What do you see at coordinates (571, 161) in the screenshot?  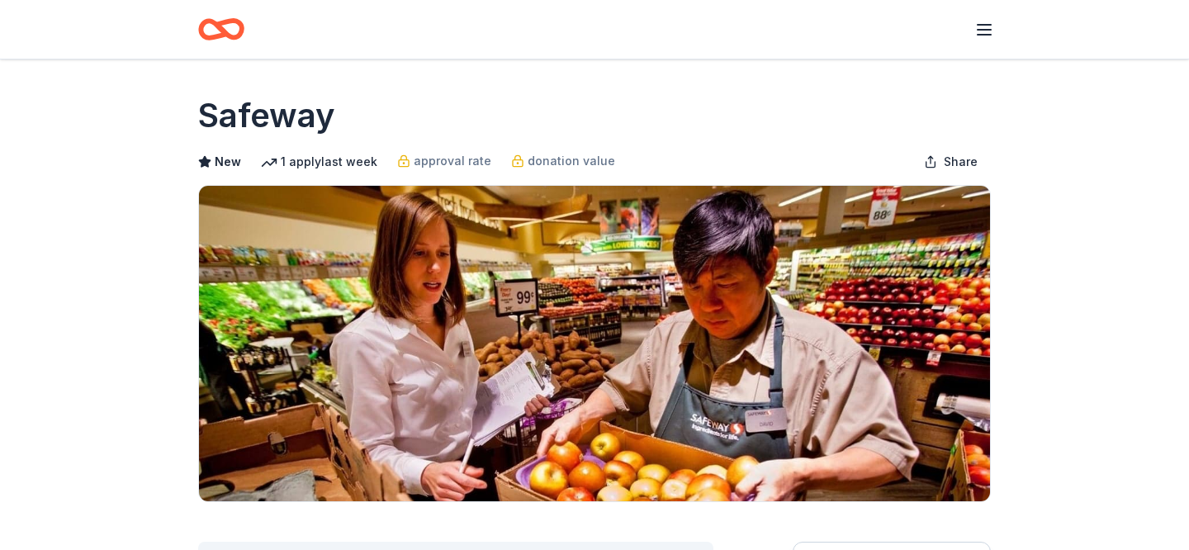 I see `span: donation value` at bounding box center [571, 161].